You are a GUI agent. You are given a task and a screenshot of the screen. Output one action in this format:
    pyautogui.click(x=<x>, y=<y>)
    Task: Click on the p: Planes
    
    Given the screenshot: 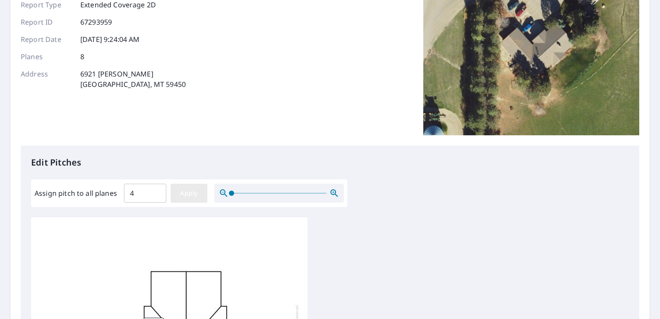 What is the action you would take?
    pyautogui.click(x=47, y=57)
    